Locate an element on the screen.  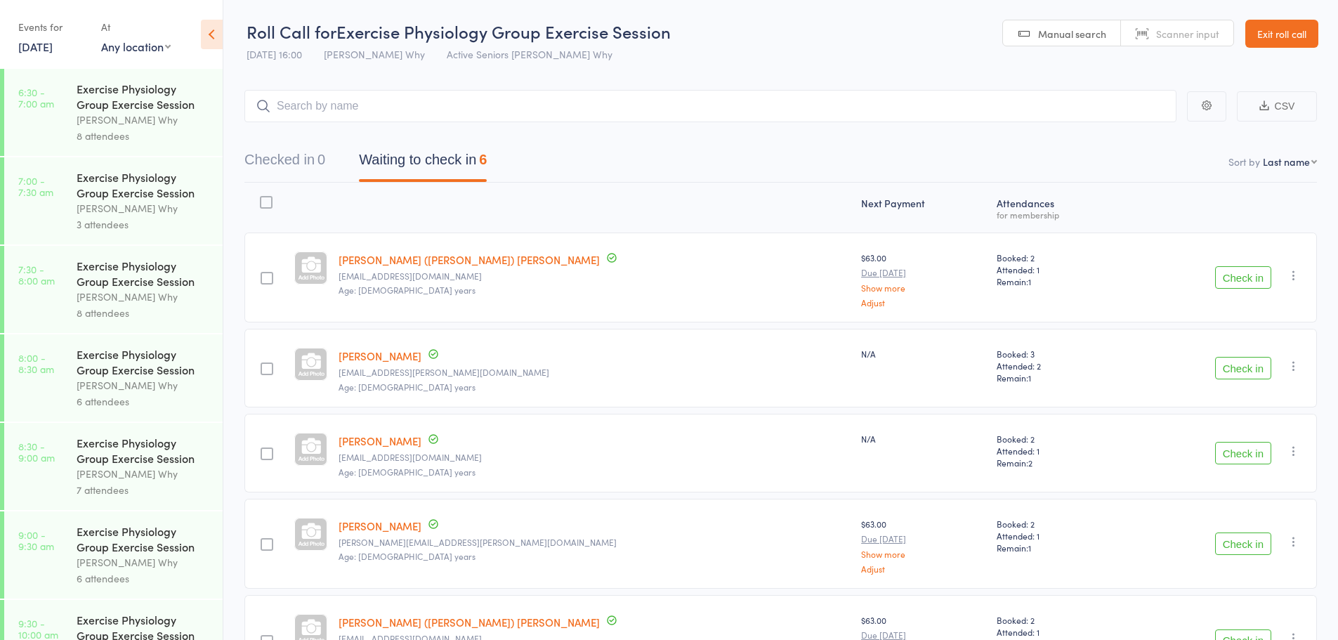
div: At is located at coordinates (136, 27).